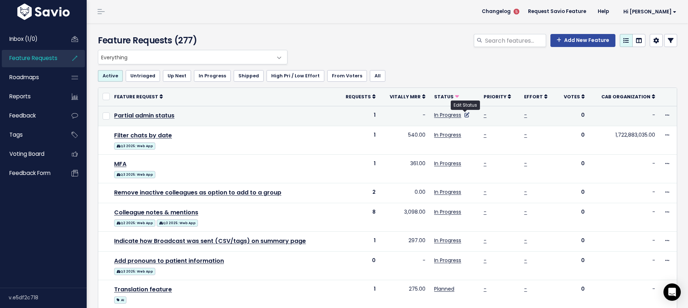 Image resolution: width=688 pixels, height=308 pixels. I want to click on a: Requests, so click(360, 96).